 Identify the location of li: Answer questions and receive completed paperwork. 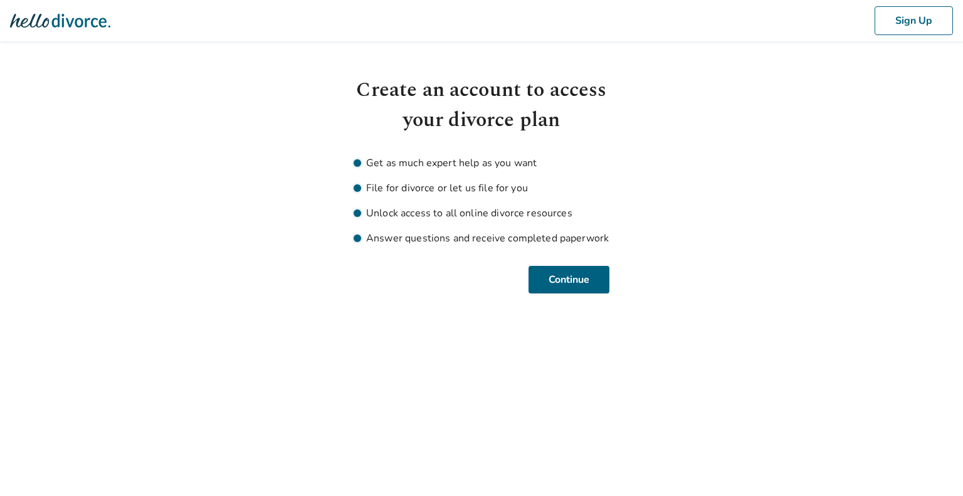
(481, 238).